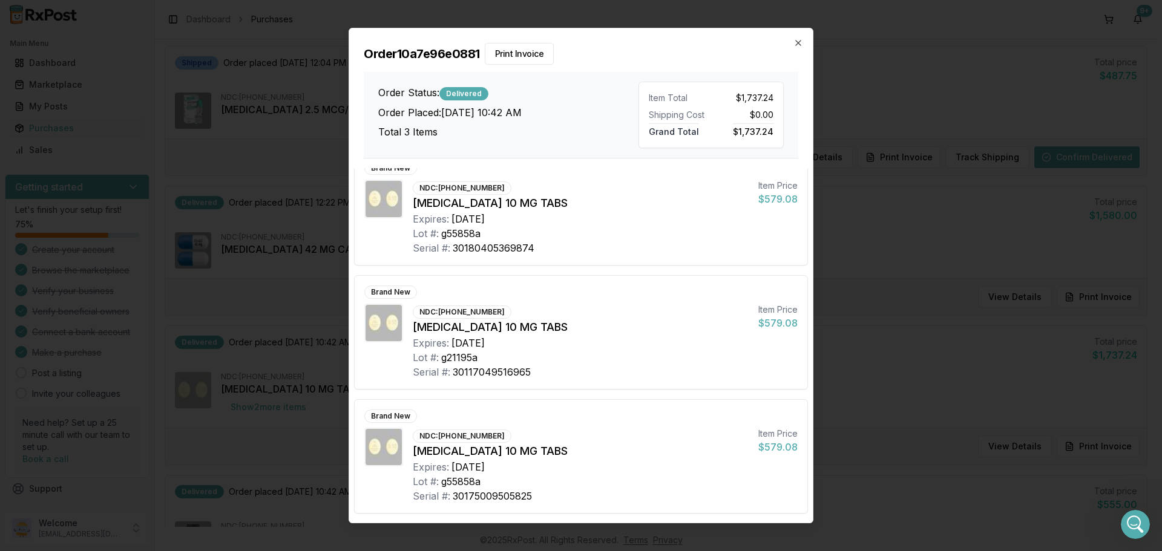 The height and width of the screenshot is (551, 1162). I want to click on div: g21195a, so click(459, 358).